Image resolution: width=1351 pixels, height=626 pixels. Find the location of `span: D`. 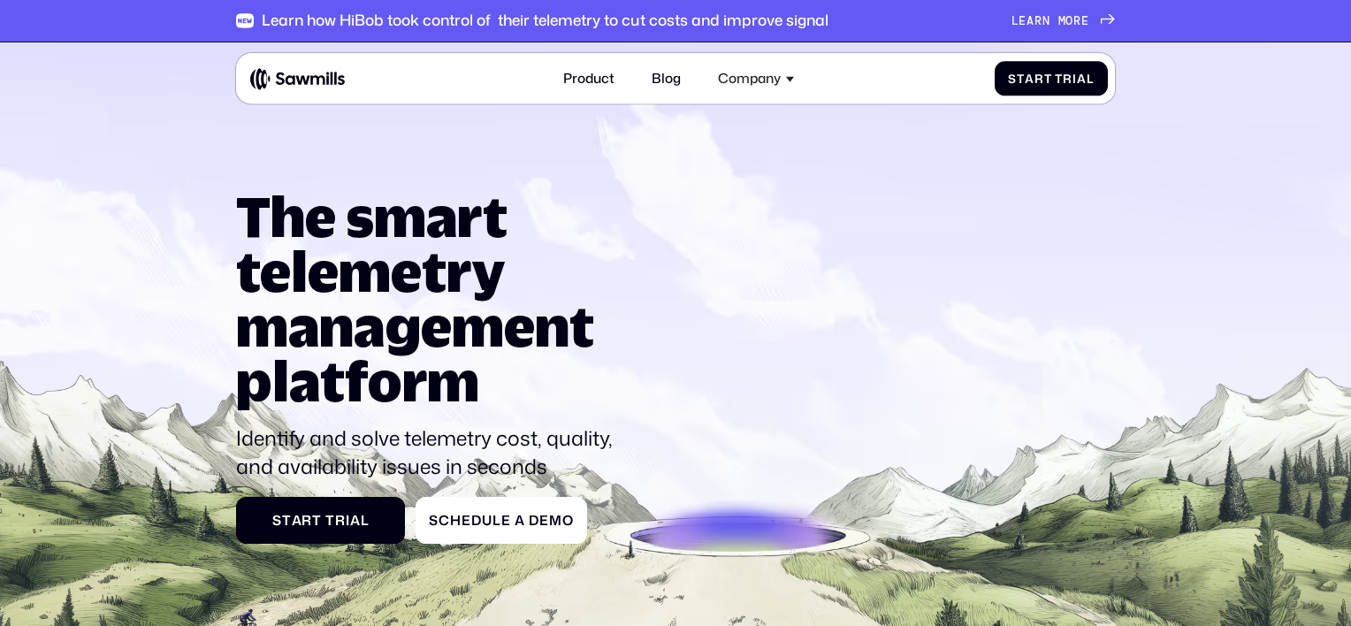

span: D is located at coordinates (534, 520).